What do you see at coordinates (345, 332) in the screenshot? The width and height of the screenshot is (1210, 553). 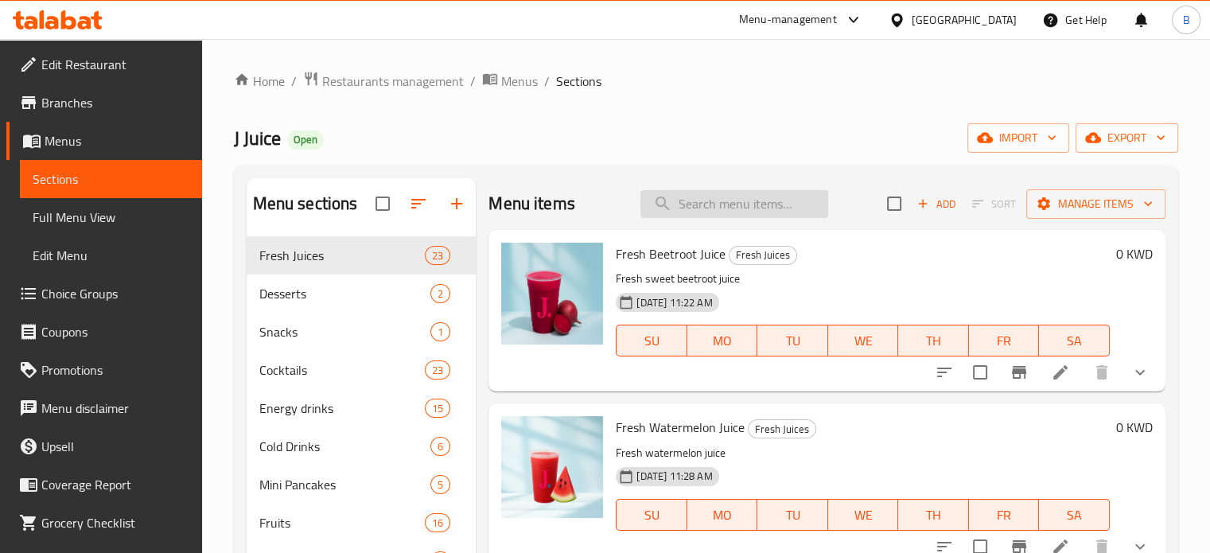 I see `div: Snacks` at bounding box center [345, 332].